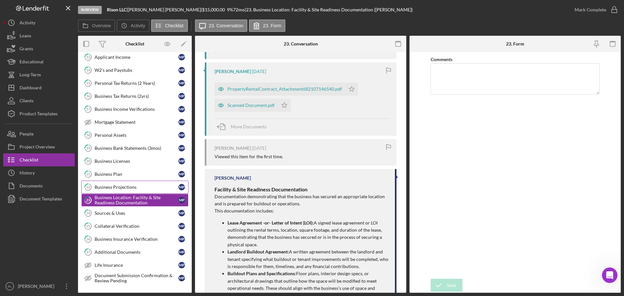 This screenshot has height=296, width=624. Describe the element at coordinates (214, 10) in the screenshot. I see `div: $15,000.00` at that location.